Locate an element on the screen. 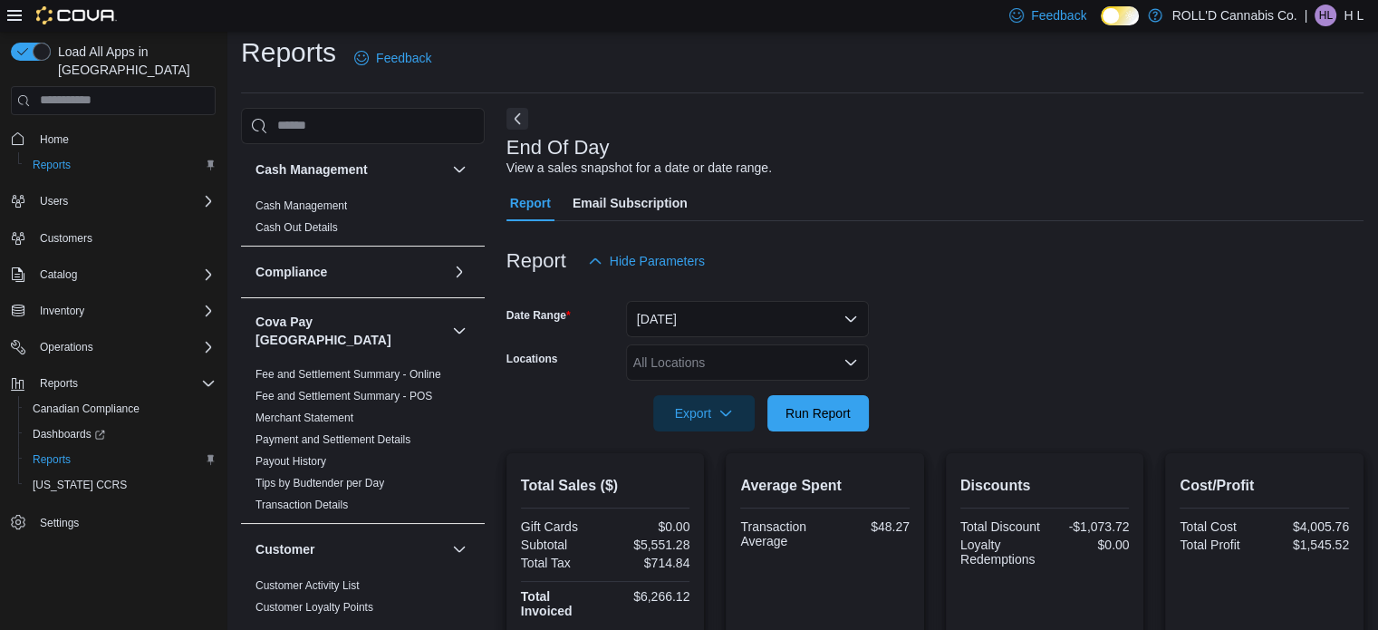 The image size is (1378, 630). span: Fee and Settlement Summary - Online is located at coordinates (348, 374).